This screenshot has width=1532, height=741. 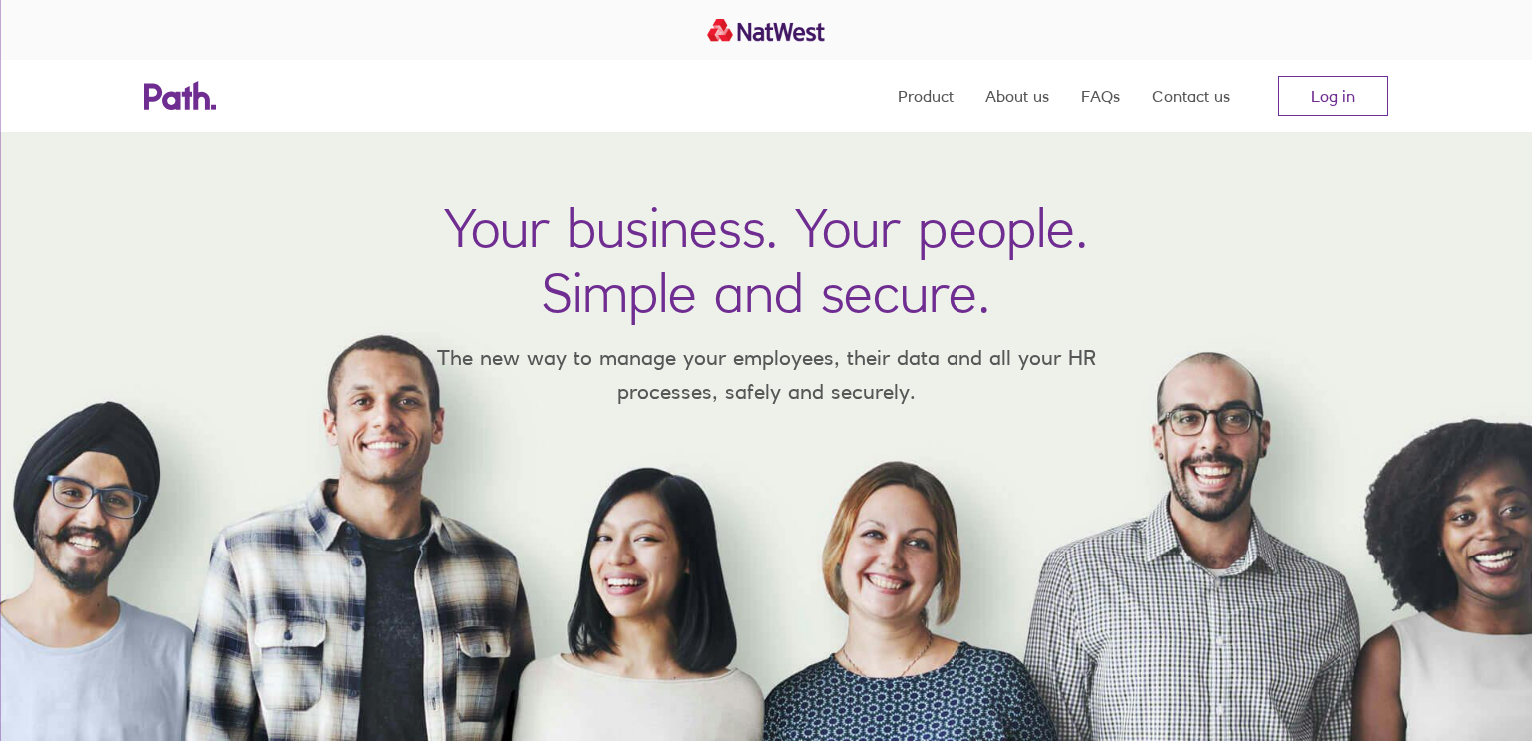 I want to click on h1: Your business. Your people. Simple and secure., so click(x=766, y=260).